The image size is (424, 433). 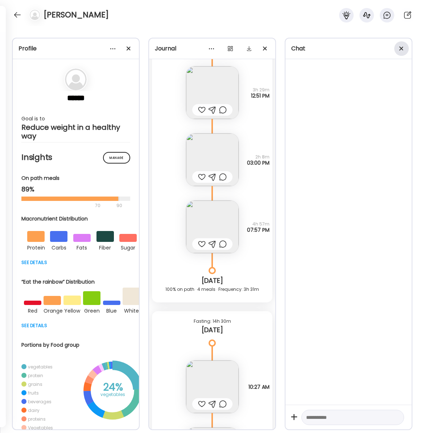 I want to click on img: images%2F5ct1w3H5RBdDVsH27fnohfK00Eh1%2FGcbyOEJYMbEoaAZeACYQ%2FpEAftNtHW1B9Y0V1sKiQ_240, so click(x=212, y=160).